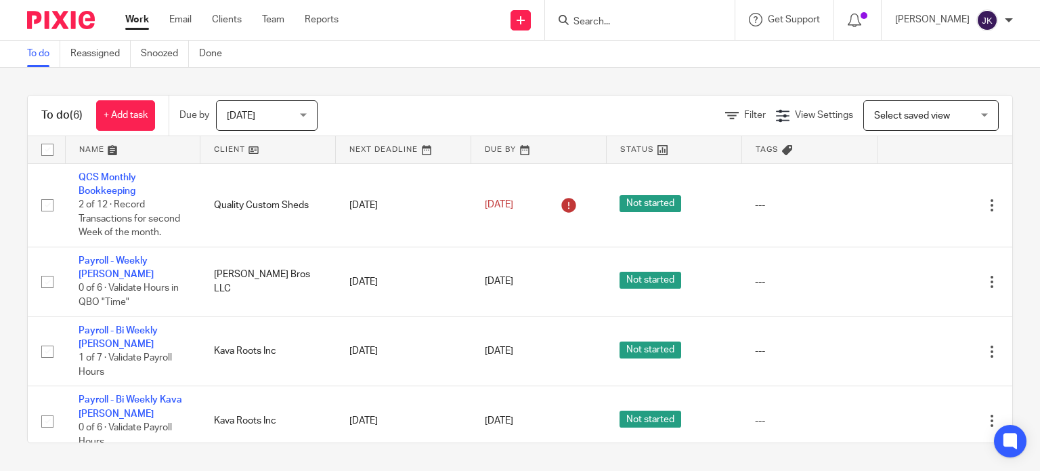 This screenshot has width=1040, height=471. I want to click on a: + Add task, so click(125, 115).